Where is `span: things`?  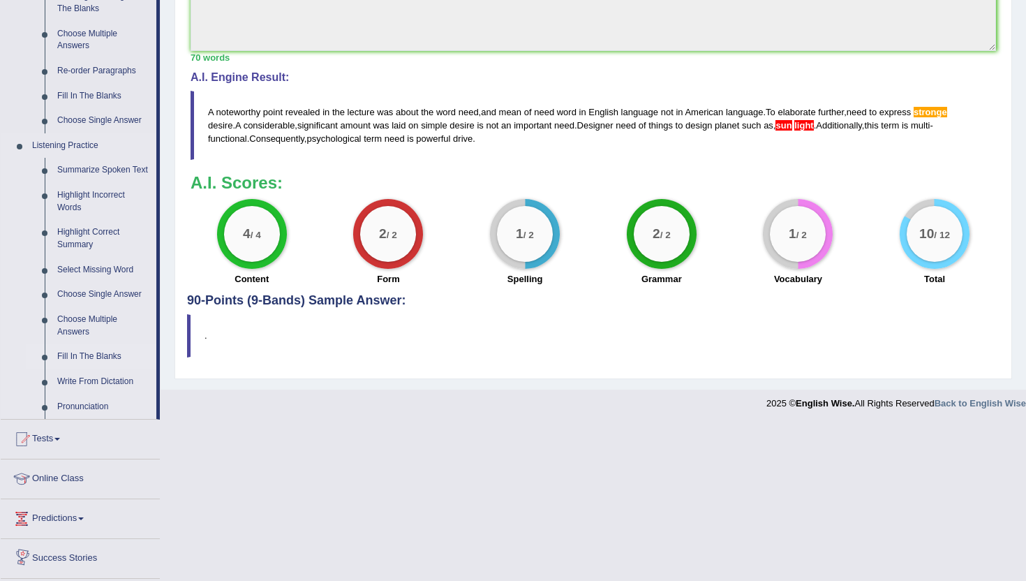 span: things is located at coordinates (660, 125).